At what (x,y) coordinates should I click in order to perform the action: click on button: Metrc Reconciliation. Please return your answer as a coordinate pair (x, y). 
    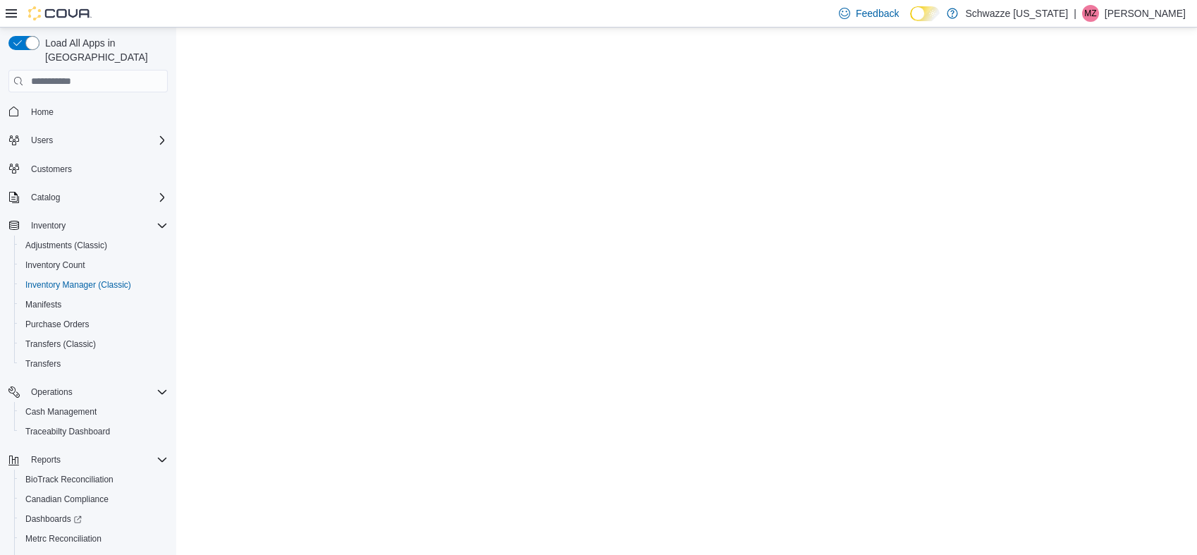
    Looking at the image, I should click on (94, 539).